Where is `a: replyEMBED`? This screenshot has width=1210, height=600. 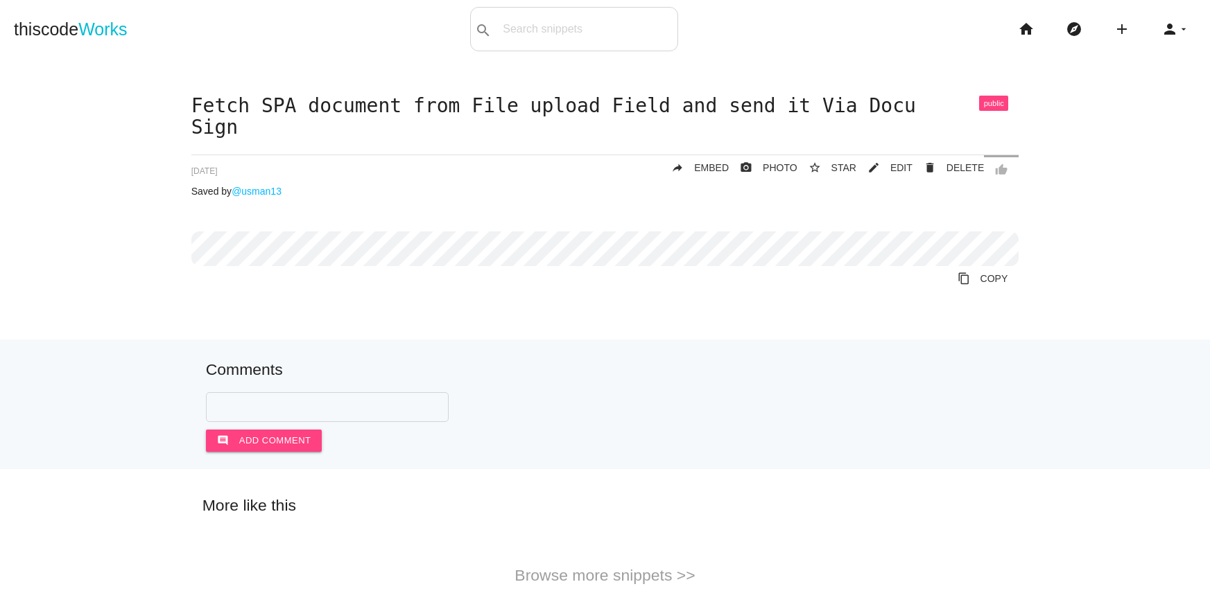
a: replyEMBED is located at coordinates (694, 168).